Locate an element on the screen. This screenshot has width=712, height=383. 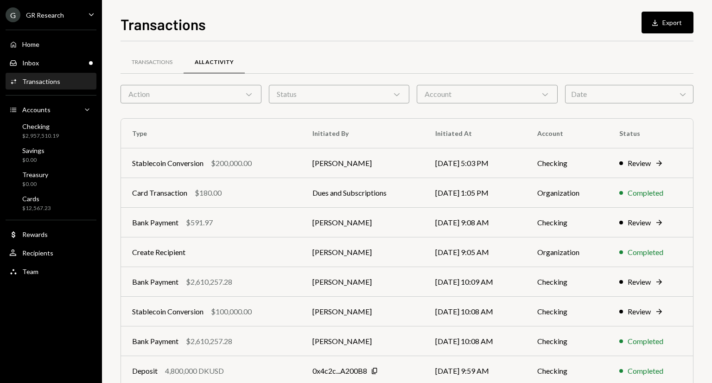
div: Savings is located at coordinates (33, 150).